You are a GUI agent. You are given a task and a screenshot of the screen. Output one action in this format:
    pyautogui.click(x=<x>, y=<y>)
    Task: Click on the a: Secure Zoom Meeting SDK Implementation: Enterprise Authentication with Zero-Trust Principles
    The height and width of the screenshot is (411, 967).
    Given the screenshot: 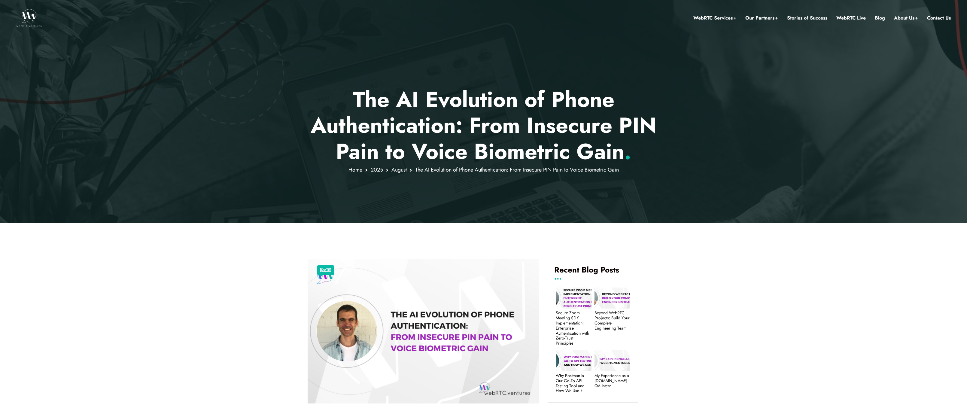 What is the action you would take?
    pyautogui.click(x=573, y=328)
    